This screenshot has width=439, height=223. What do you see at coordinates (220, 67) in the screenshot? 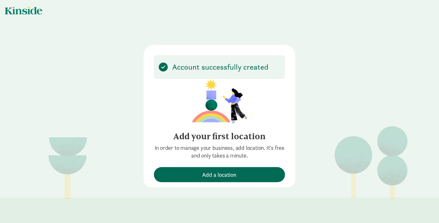
I see `p: Account successfully created` at bounding box center [220, 67].